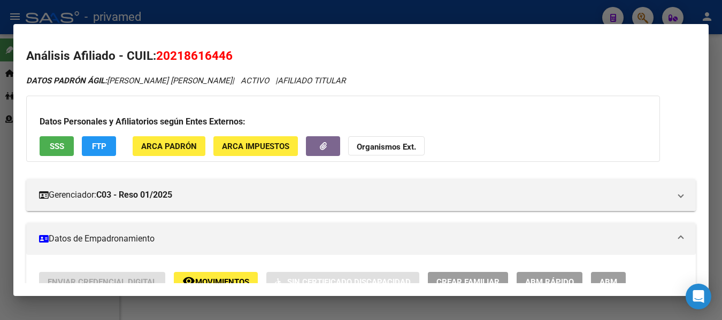 This screenshot has height=320, width=722. Describe the element at coordinates (57, 146) in the screenshot. I see `button: SSS` at that location.